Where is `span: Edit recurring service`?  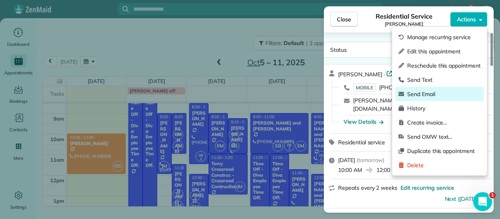 span: Edit recurring service is located at coordinates (427, 187).